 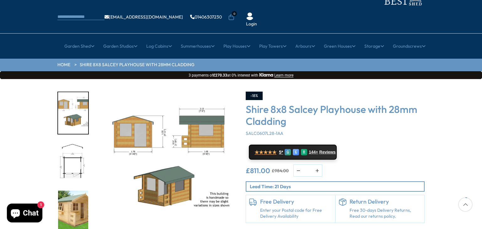 What do you see at coordinates (231, 17) in the screenshot?
I see `a: 0` at bounding box center [231, 17].